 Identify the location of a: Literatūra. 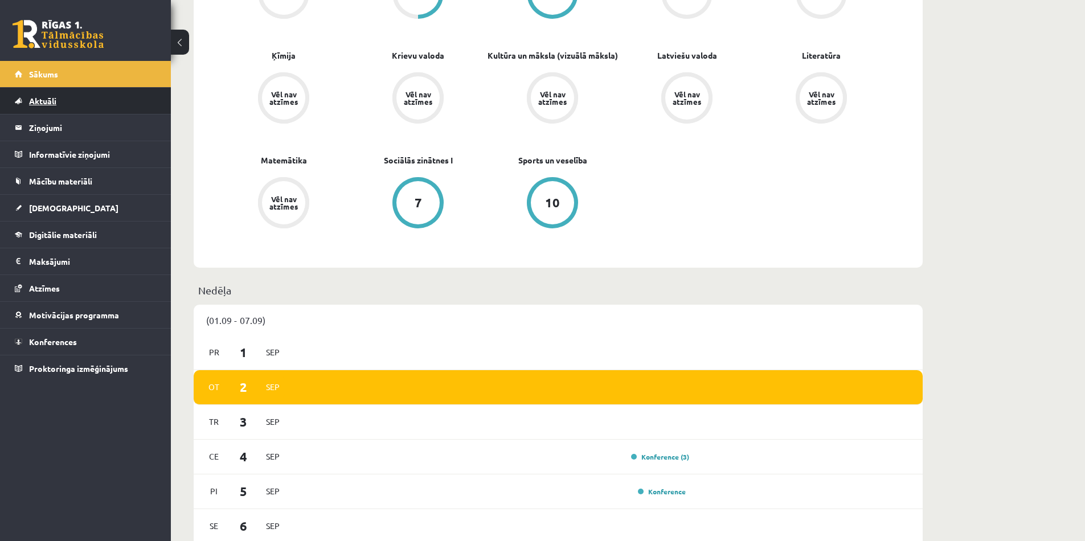
(822, 55).